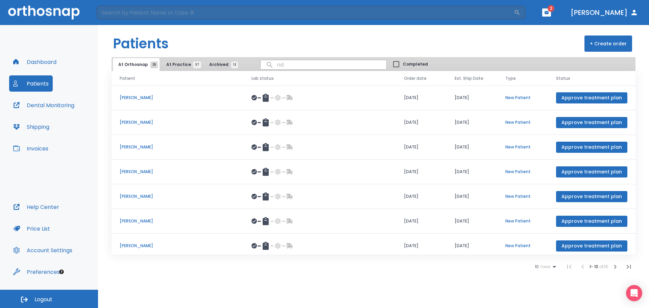 The height and width of the screenshot is (308, 649). What do you see at coordinates (31, 84) in the screenshot?
I see `button: Patients` at bounding box center [31, 84].